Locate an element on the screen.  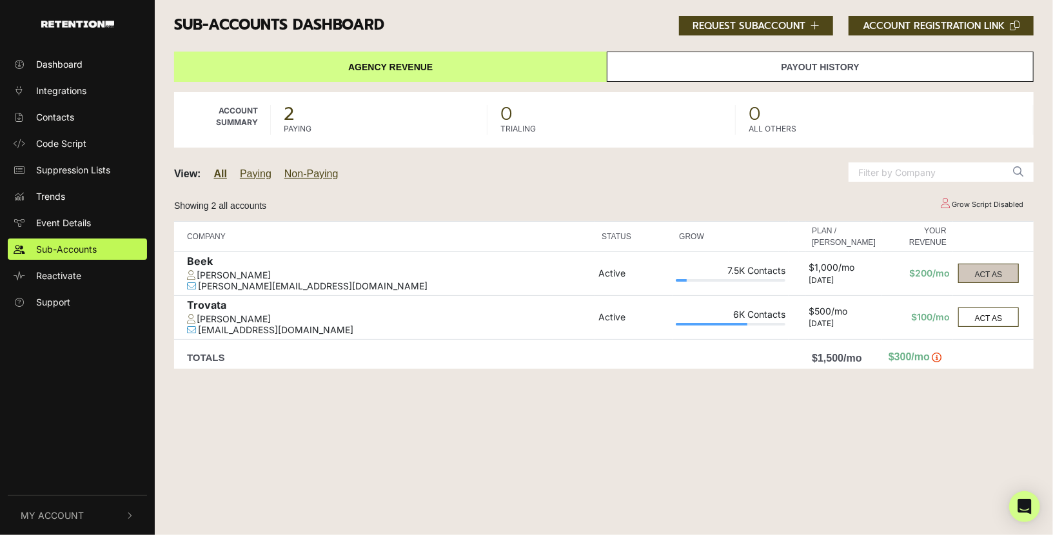
a: Agency Revenue is located at coordinates (390, 66).